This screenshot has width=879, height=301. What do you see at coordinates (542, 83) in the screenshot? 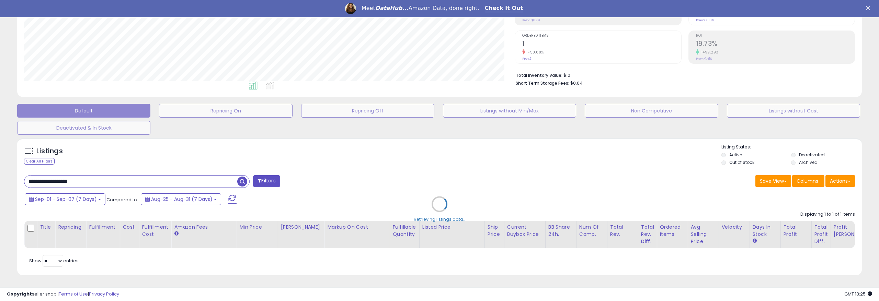
I see `b: Short Term Storage Fees:` at bounding box center [542, 83].